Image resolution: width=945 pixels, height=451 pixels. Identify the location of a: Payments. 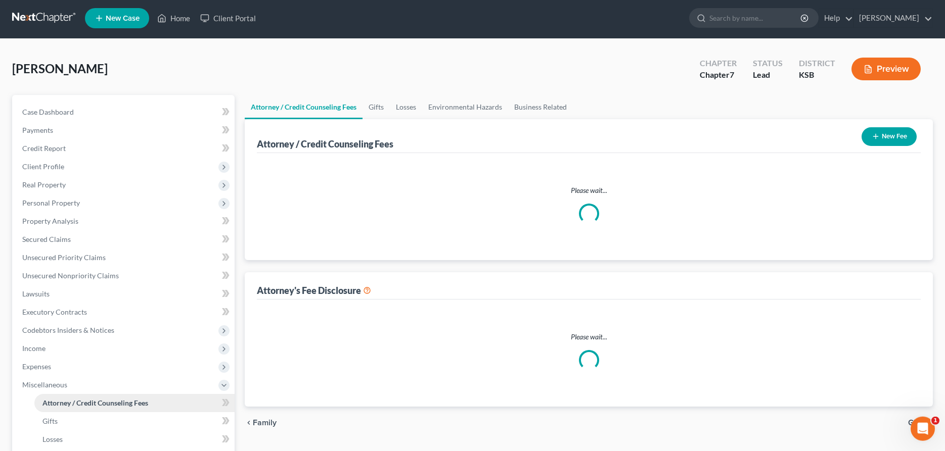
(124, 130).